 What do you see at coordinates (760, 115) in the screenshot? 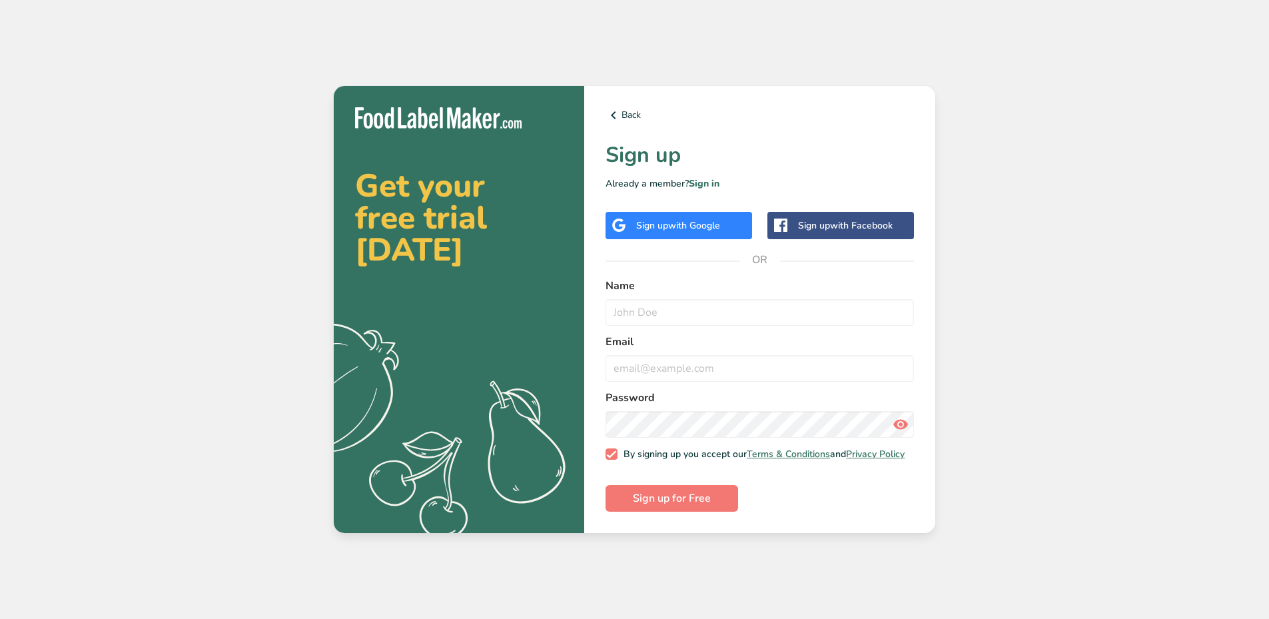
I see `a: Back` at bounding box center [760, 115].